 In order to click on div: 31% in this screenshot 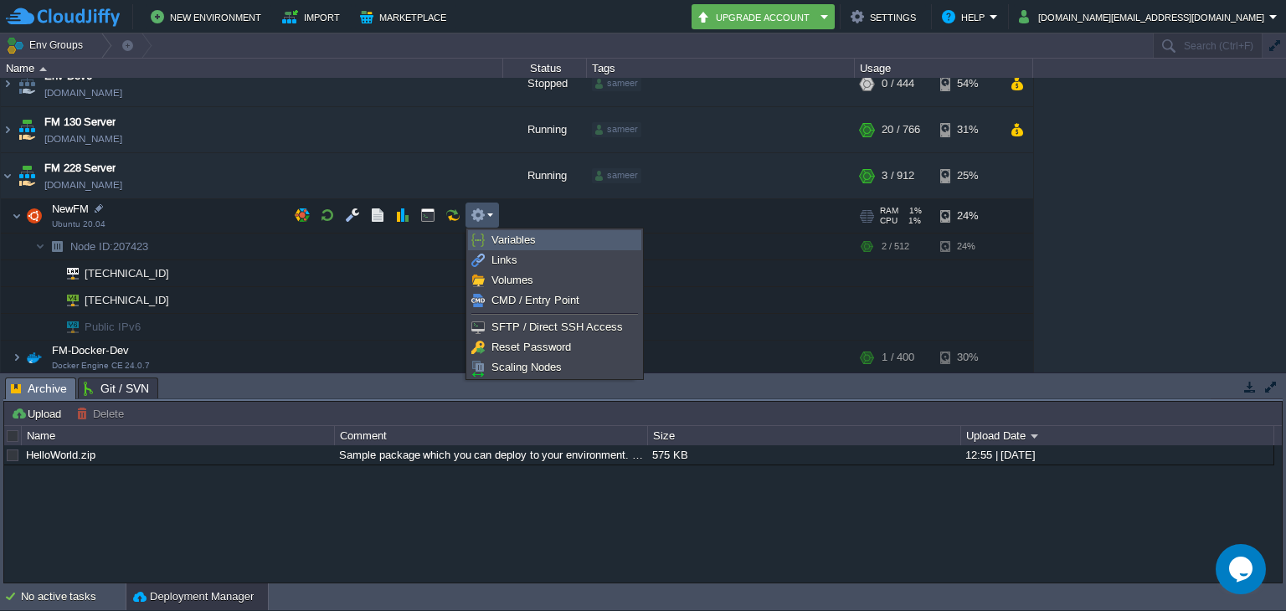, I will do `click(967, 130)`.